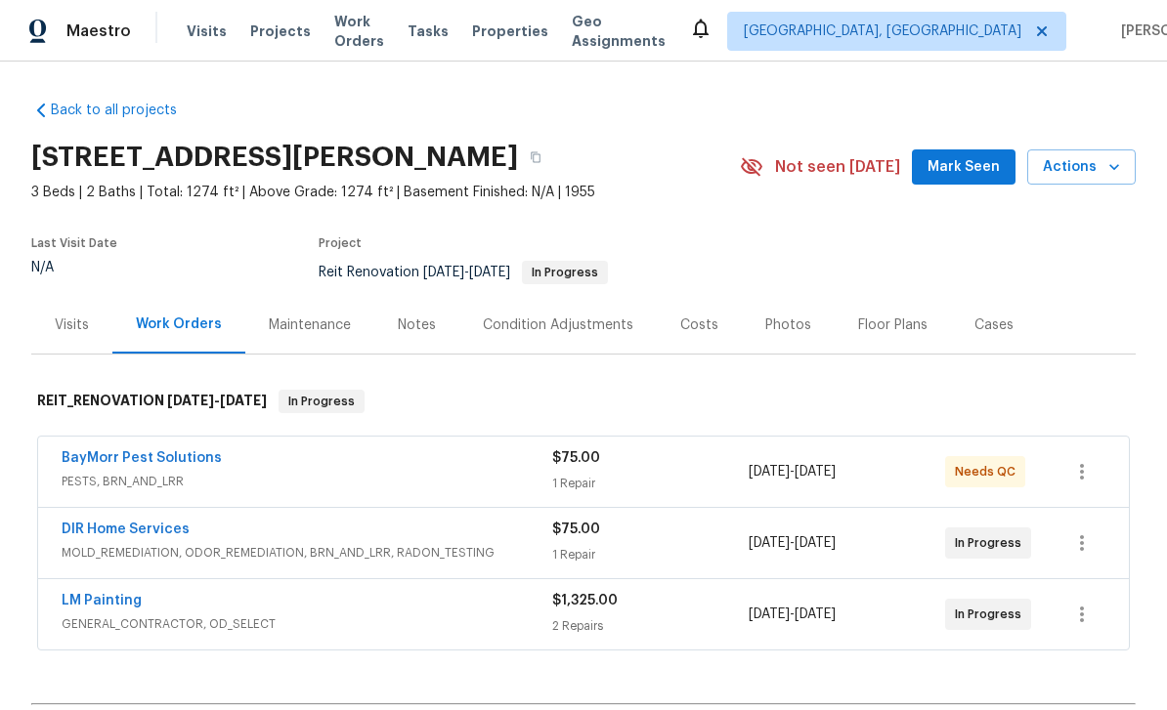 The image size is (1167, 710). What do you see at coordinates (102, 601) in the screenshot?
I see `a: LM Painting` at bounding box center [102, 601].